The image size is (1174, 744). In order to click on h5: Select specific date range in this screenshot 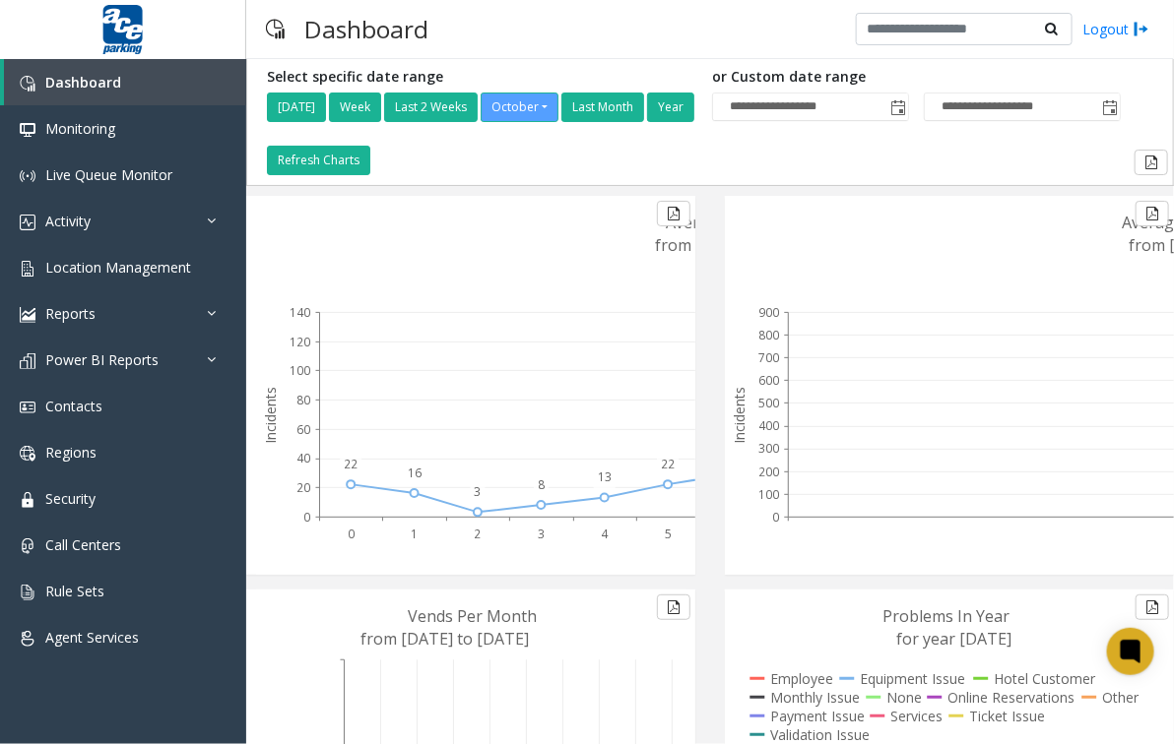, I will do `click(481, 77)`.